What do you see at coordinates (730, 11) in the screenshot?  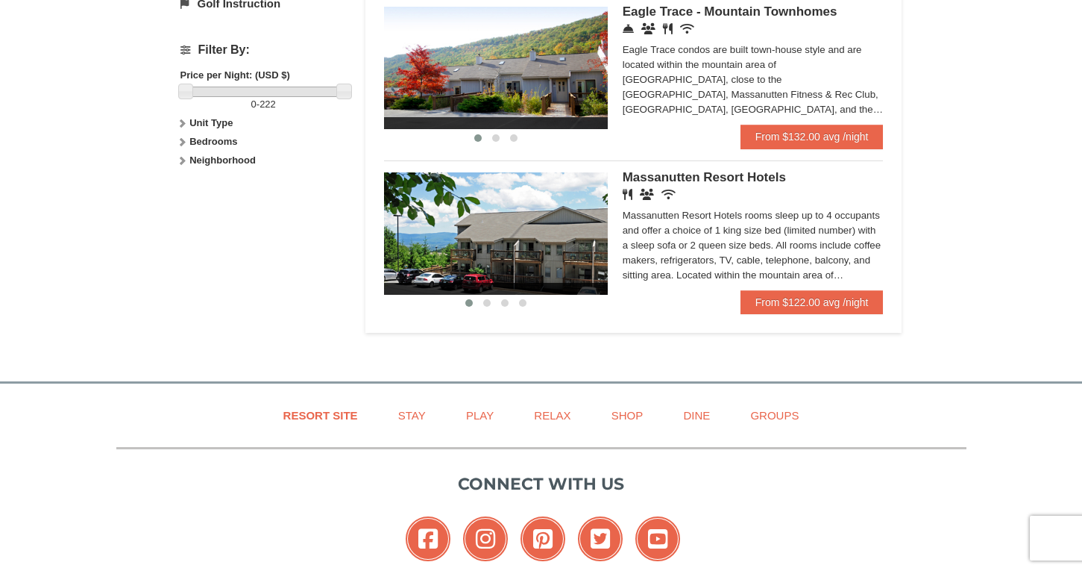 I see `span: Eagle Trace - Mountain Townhomes` at bounding box center [730, 11].